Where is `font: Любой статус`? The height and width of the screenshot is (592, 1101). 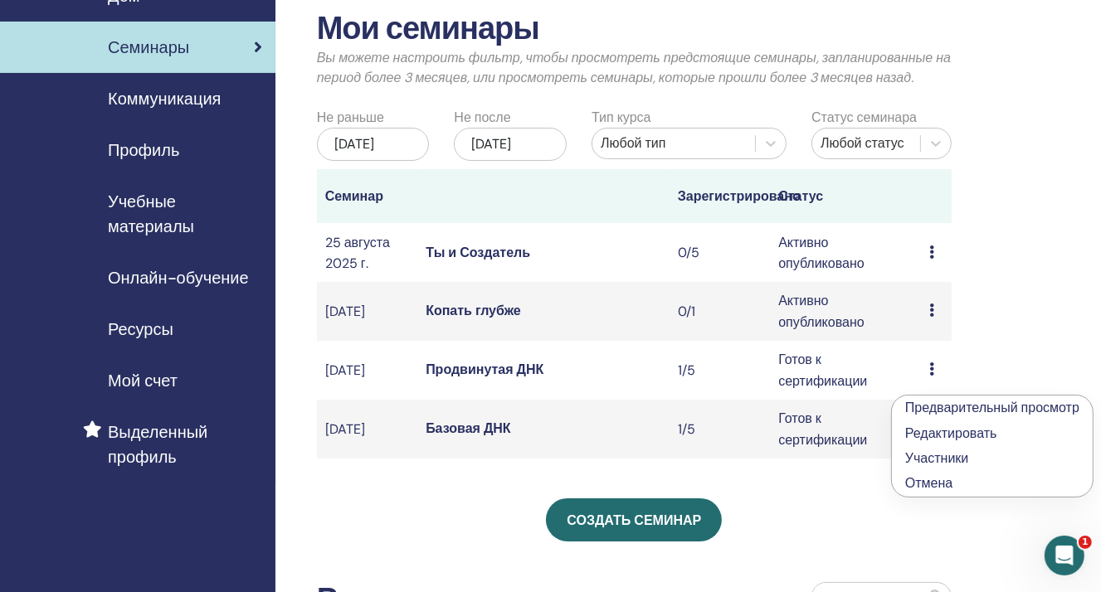 font: Любой статус is located at coordinates (862, 143).